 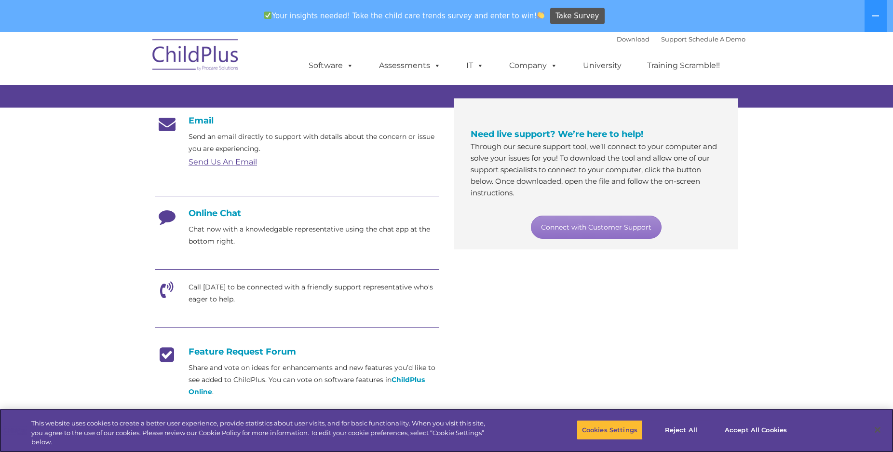 What do you see at coordinates (331, 66) in the screenshot?
I see `a: Software` at bounding box center [331, 66].